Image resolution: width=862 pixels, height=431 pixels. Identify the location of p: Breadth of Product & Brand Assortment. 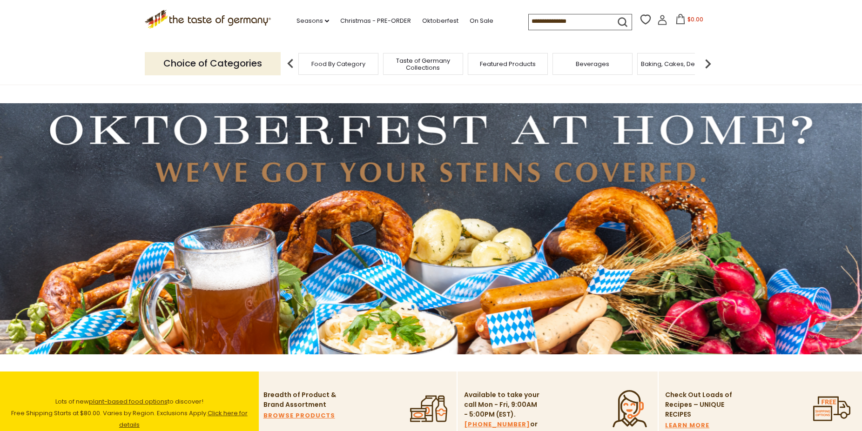
(302, 400).